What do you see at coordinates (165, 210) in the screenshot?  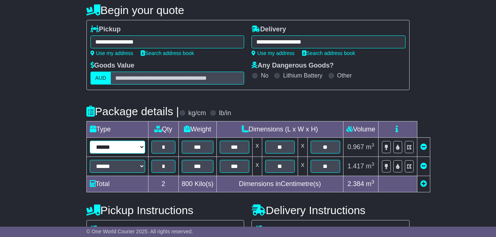 I see `h4: Pickup Instructions` at bounding box center [165, 210].